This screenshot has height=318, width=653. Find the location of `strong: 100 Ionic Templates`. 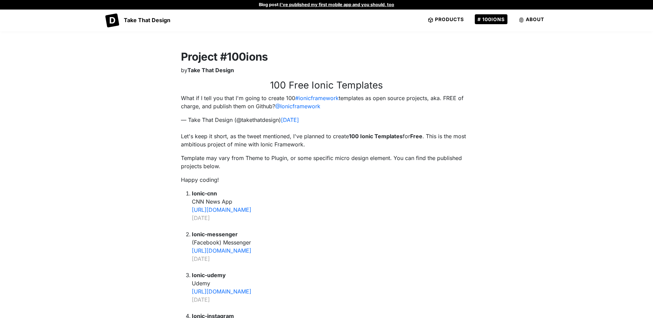

strong: 100 Ionic Templates is located at coordinates (376, 136).